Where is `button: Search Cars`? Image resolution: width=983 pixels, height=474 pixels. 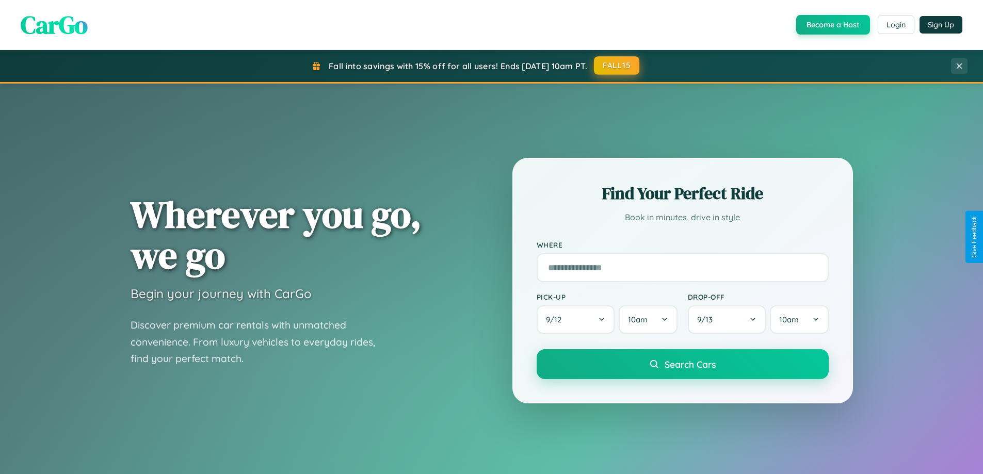
button: Search Cars is located at coordinates (682, 364).